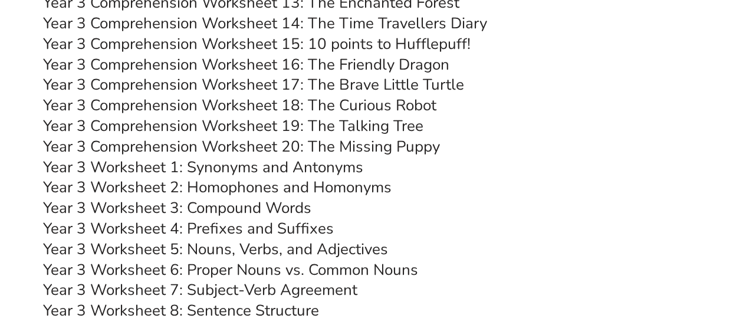 The image size is (746, 325). What do you see at coordinates (215, 249) in the screenshot?
I see `a: Year 3 Worksheet 5: Nouns, Verbs, and Adjectives` at bounding box center [215, 249].